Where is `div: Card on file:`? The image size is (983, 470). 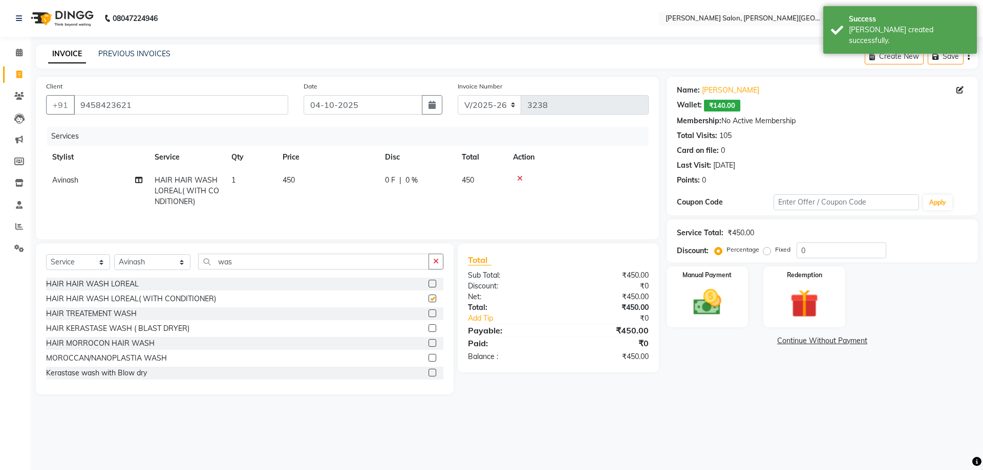
div: Card on file: is located at coordinates (698, 150).